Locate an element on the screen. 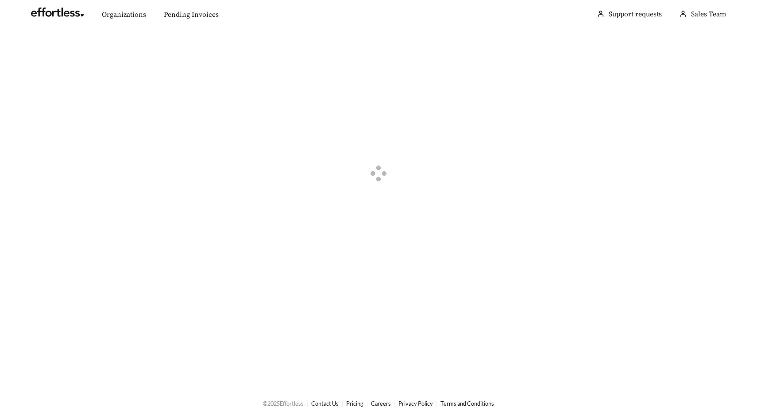 The height and width of the screenshot is (419, 757). a: Privacy Policy is located at coordinates (415, 404).